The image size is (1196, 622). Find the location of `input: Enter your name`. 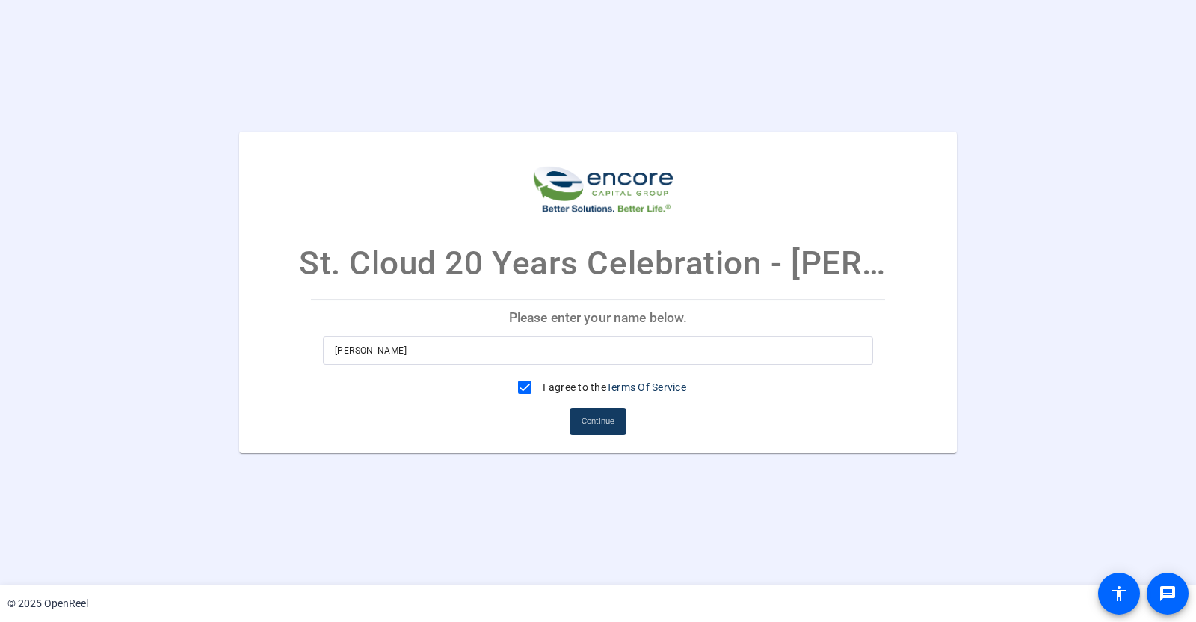

input: Enter your name is located at coordinates (598, 351).